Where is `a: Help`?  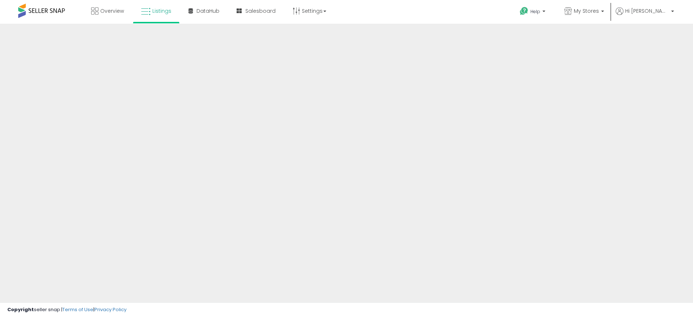
a: Help is located at coordinates (533, 12).